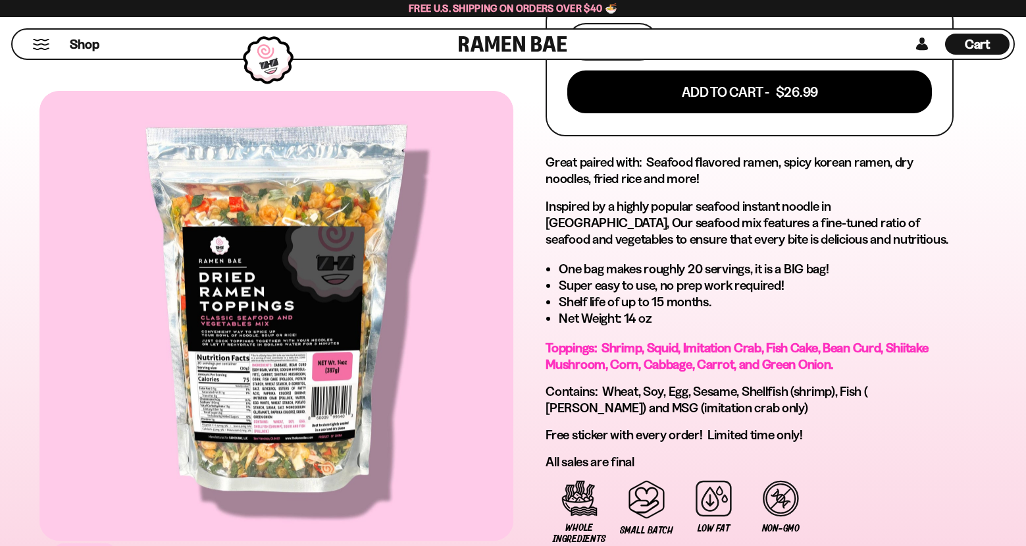 This screenshot has width=1026, height=546. Describe the element at coordinates (513, 8) in the screenshot. I see `span: Free U.S. Shipping on Orders over $40 🍜` at that location.